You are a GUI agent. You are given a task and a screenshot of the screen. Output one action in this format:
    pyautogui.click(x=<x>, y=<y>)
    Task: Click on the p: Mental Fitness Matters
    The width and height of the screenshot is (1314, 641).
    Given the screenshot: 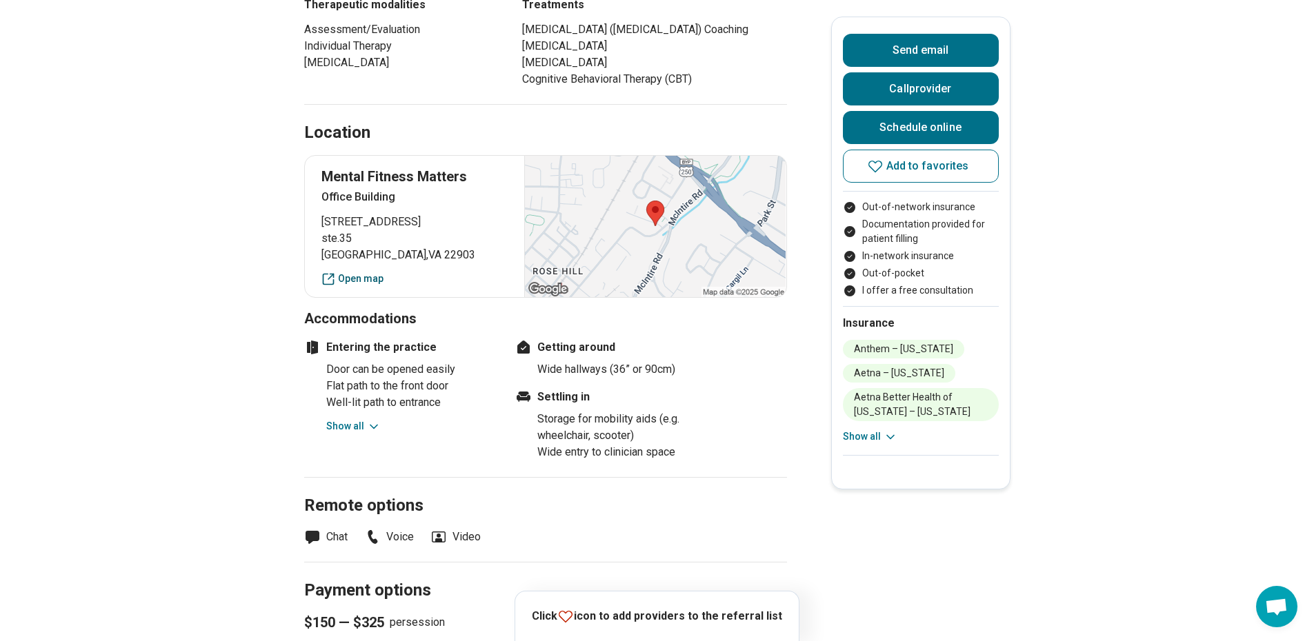 What is the action you would take?
    pyautogui.click(x=415, y=177)
    